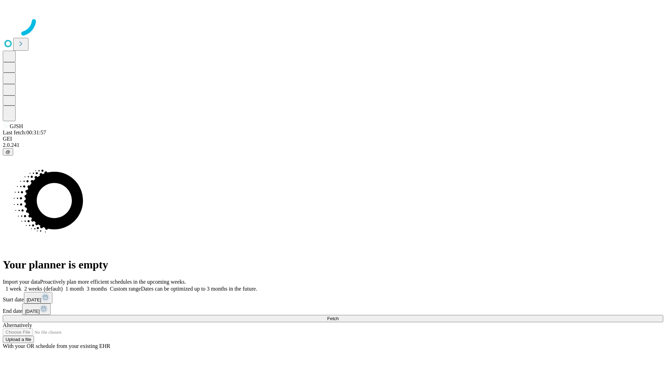 This screenshot has height=375, width=666. What do you see at coordinates (333, 309) in the screenshot?
I see `div: End date` at bounding box center [333, 309].